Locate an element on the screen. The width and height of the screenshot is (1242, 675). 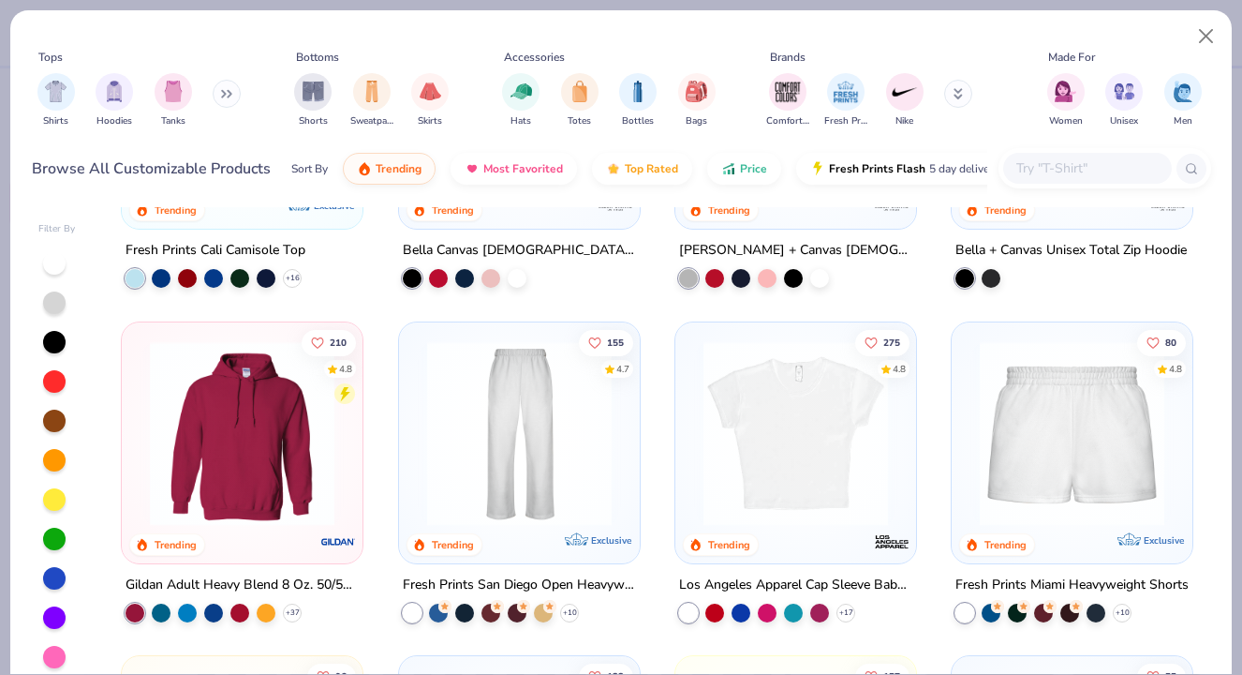
div: Filter By is located at coordinates (57, 229).